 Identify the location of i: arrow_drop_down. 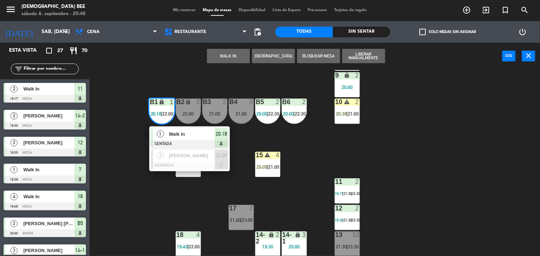
(66, 32).